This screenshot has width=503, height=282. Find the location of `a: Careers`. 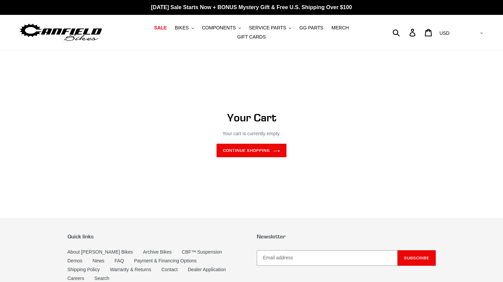

a: Careers is located at coordinates (76, 278).